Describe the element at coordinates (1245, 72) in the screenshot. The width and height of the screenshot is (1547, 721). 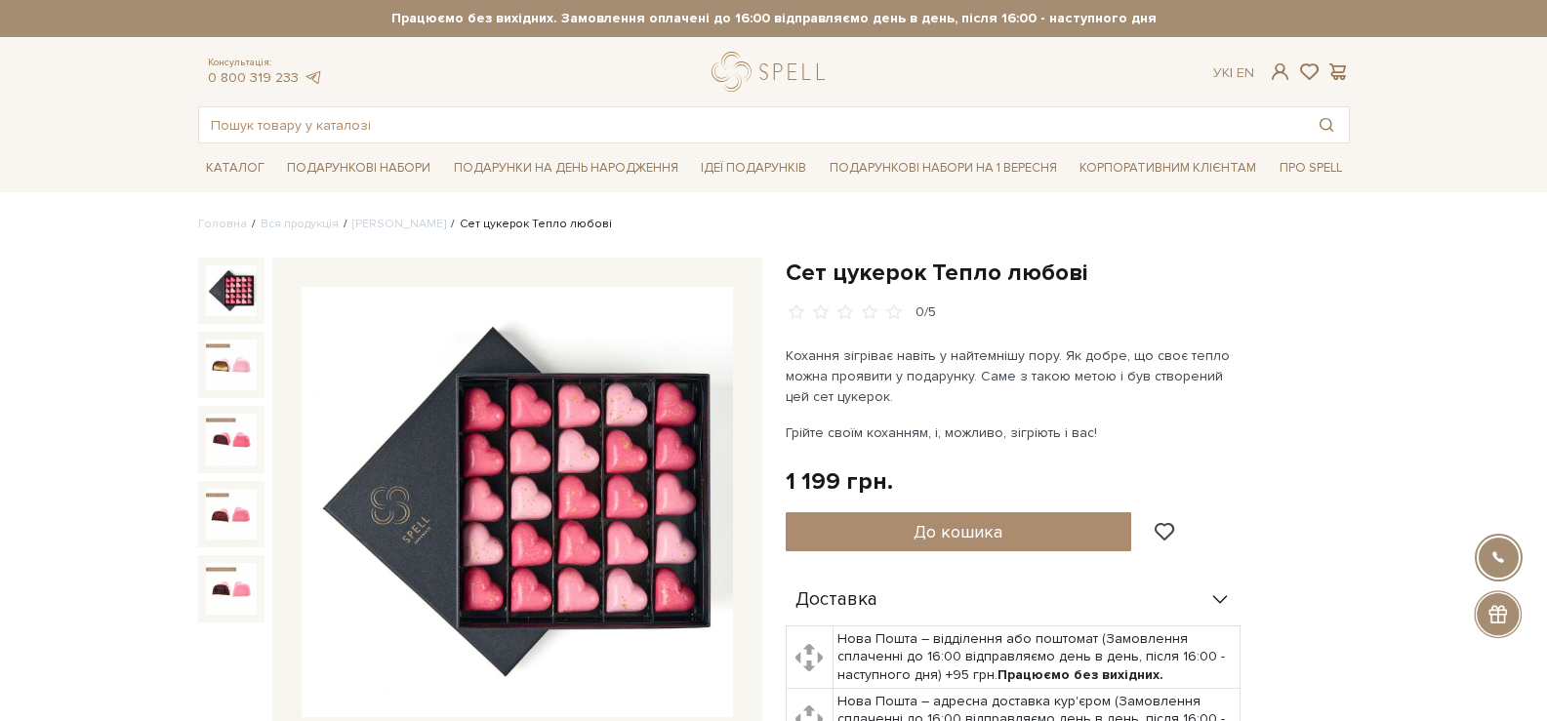
I see `a: En` at that location.